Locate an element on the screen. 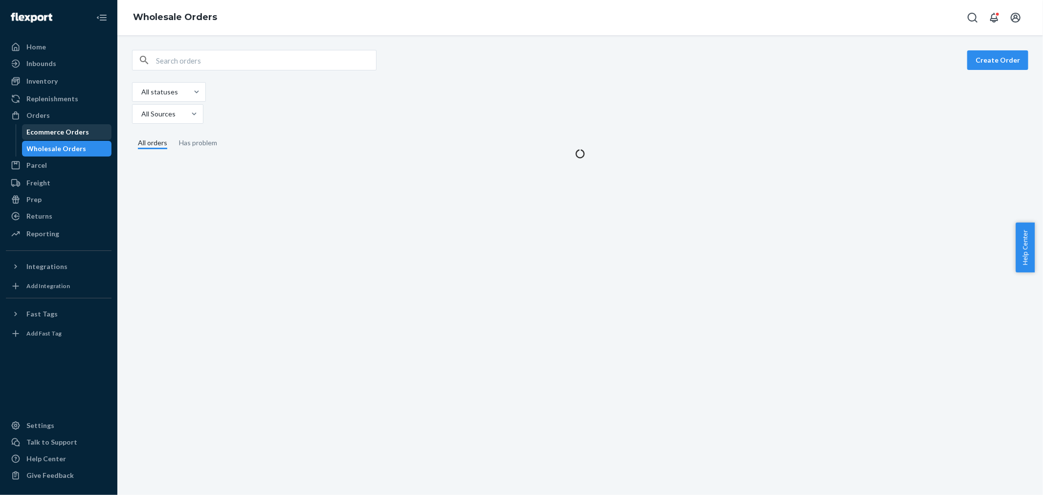  a: Prep is located at coordinates (59, 199).